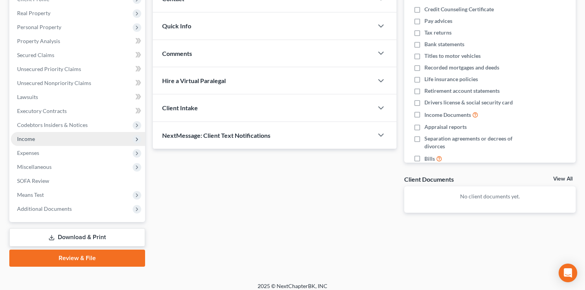 This screenshot has height=290, width=585. I want to click on a: Lawsuits, so click(78, 97).